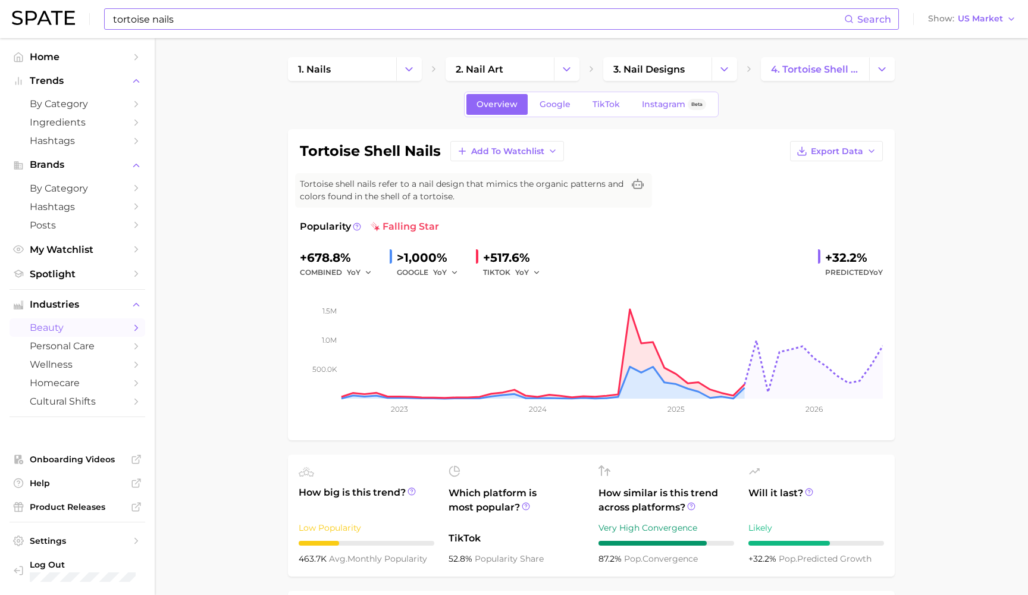 This screenshot has width=1028, height=595. What do you see at coordinates (815, 69) in the screenshot?
I see `a: 4. tortoise shell nails` at bounding box center [815, 69].